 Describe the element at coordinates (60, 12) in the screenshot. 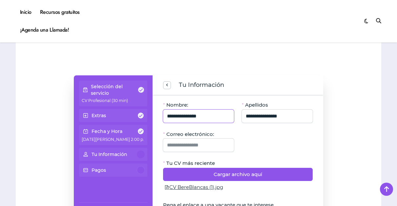

I see `a: Recursos gratuitos` at that location.